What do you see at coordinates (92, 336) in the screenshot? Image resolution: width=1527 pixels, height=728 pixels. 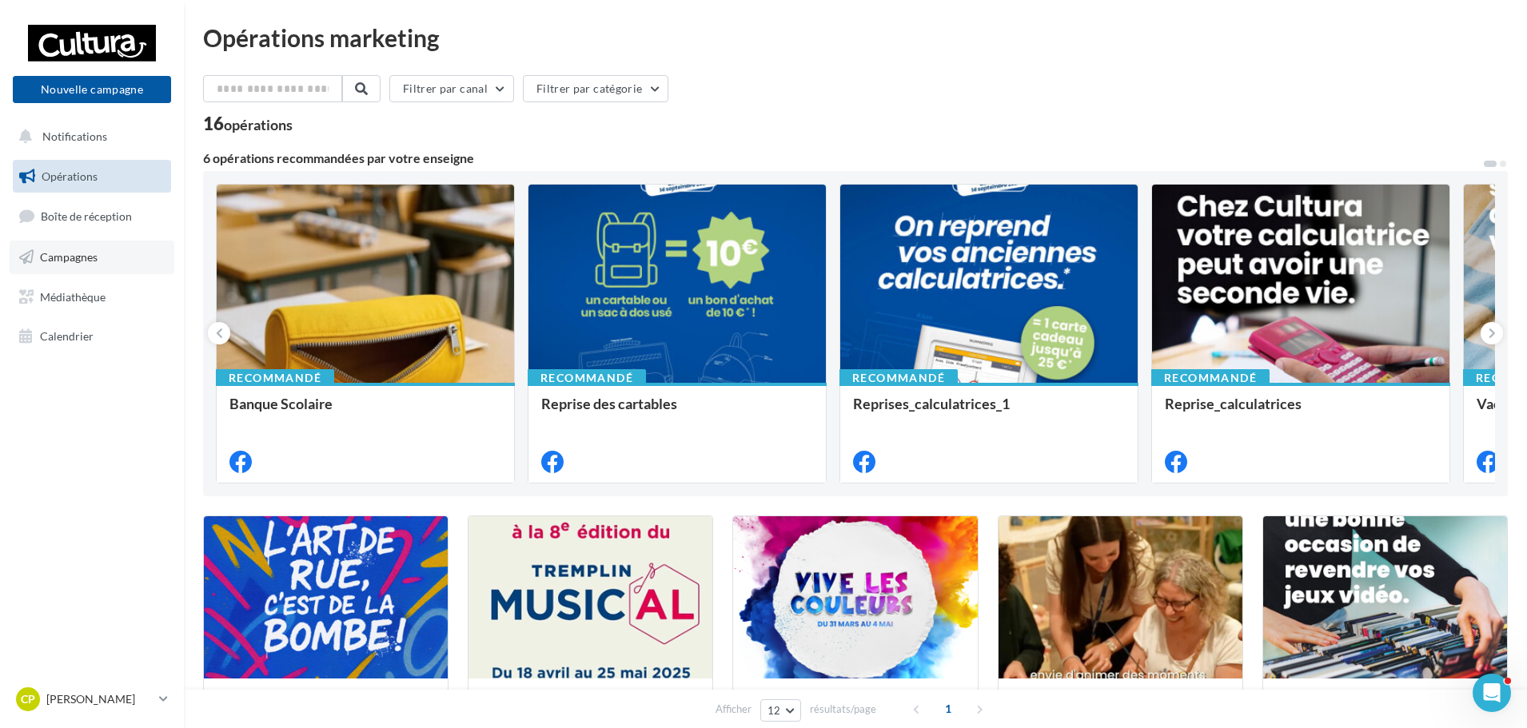 I see `a: Calendrier` at bounding box center [92, 336].